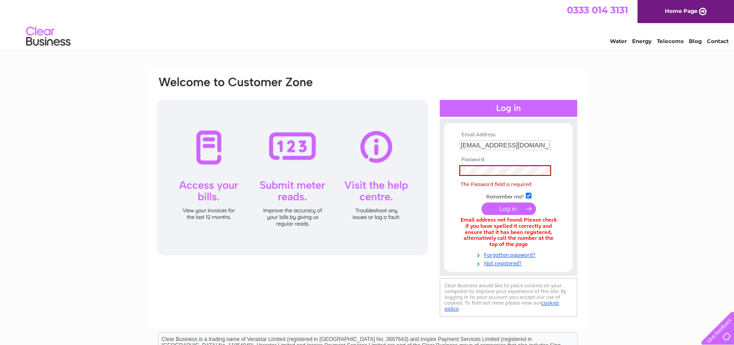  I want to click on div: Email address not found. Please check if you have spelled it correctly and ensure that it has bee..., so click(509, 232).